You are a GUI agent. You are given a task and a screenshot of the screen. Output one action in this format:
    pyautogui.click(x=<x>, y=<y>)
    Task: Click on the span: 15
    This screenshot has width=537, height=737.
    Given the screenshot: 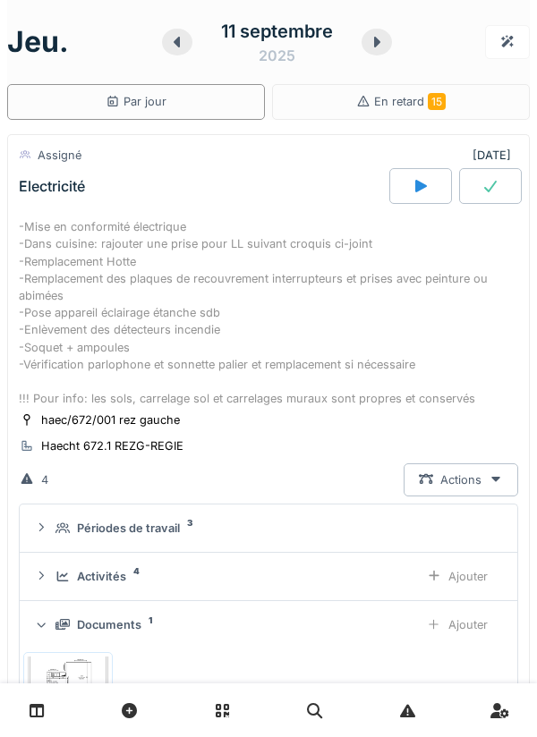 What is the action you would take?
    pyautogui.click(x=436, y=101)
    